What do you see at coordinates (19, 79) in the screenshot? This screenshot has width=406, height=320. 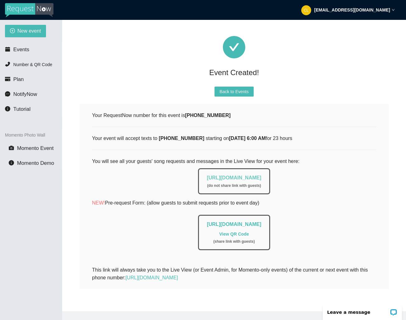 I see `span: Plan` at bounding box center [19, 79].